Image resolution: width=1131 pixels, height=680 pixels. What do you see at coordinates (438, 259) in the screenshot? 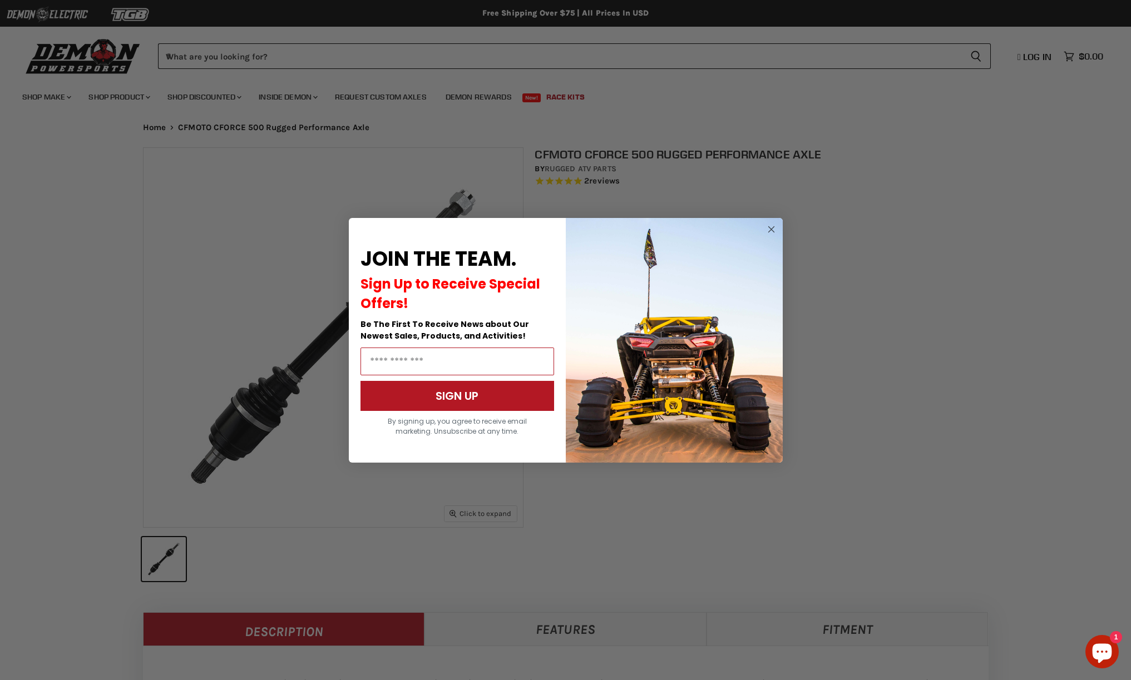
I see `span: JOIN THE TEAM.` at bounding box center [438, 259].